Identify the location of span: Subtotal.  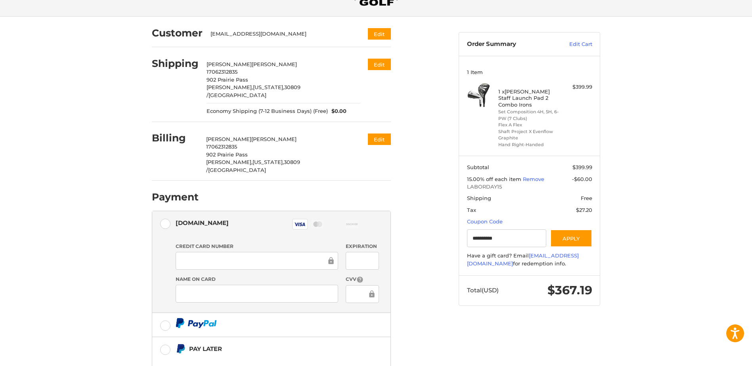
(478, 167).